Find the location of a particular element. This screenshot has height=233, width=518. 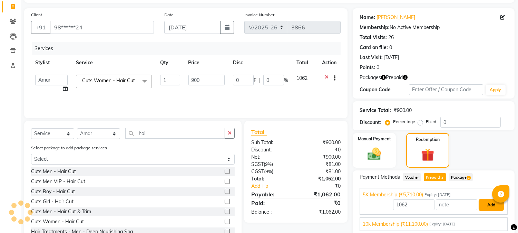

span: Cuts Women - Hair Cut is located at coordinates (108, 80).